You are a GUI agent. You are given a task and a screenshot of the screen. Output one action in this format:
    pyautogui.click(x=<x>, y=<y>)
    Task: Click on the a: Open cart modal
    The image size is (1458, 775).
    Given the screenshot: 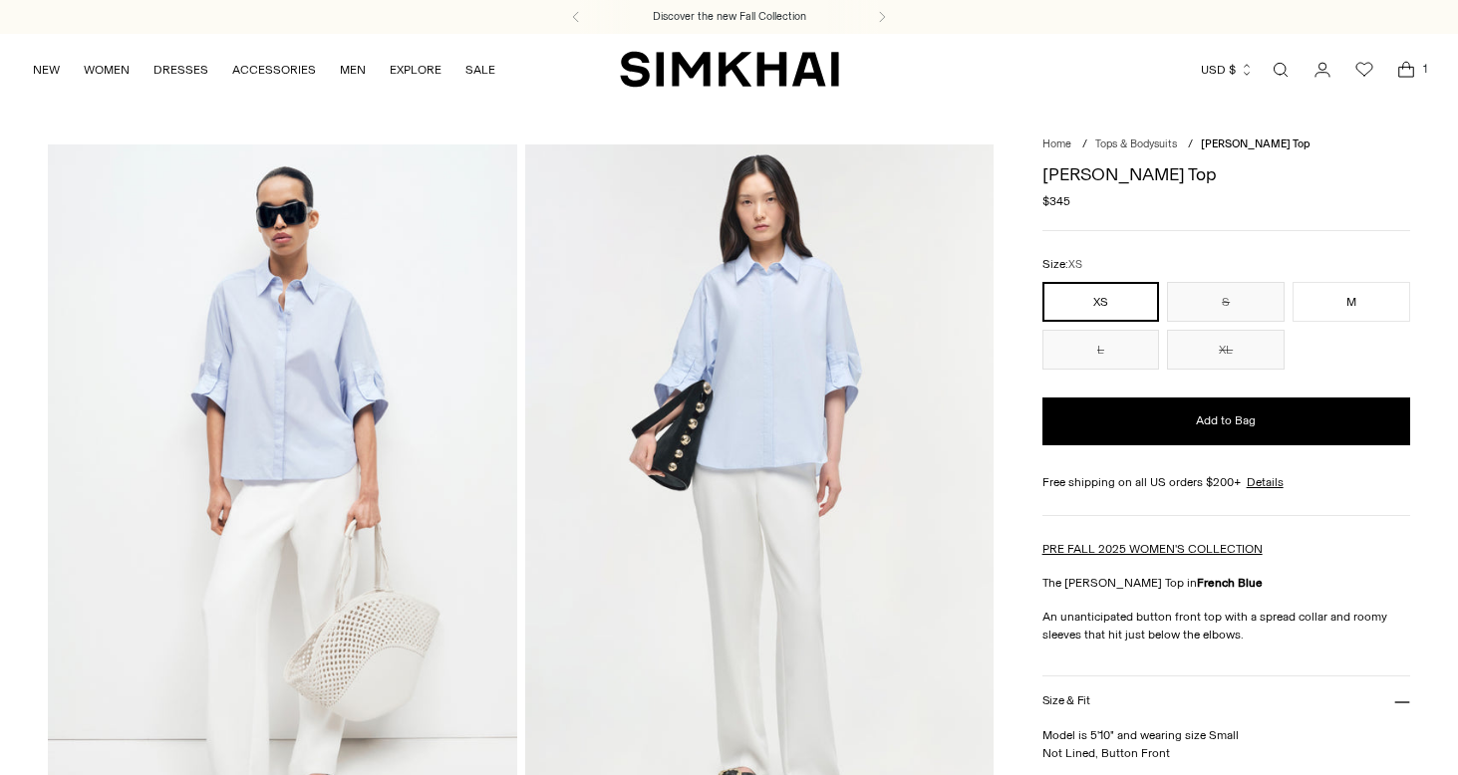 What is the action you would take?
    pyautogui.click(x=1406, y=70)
    